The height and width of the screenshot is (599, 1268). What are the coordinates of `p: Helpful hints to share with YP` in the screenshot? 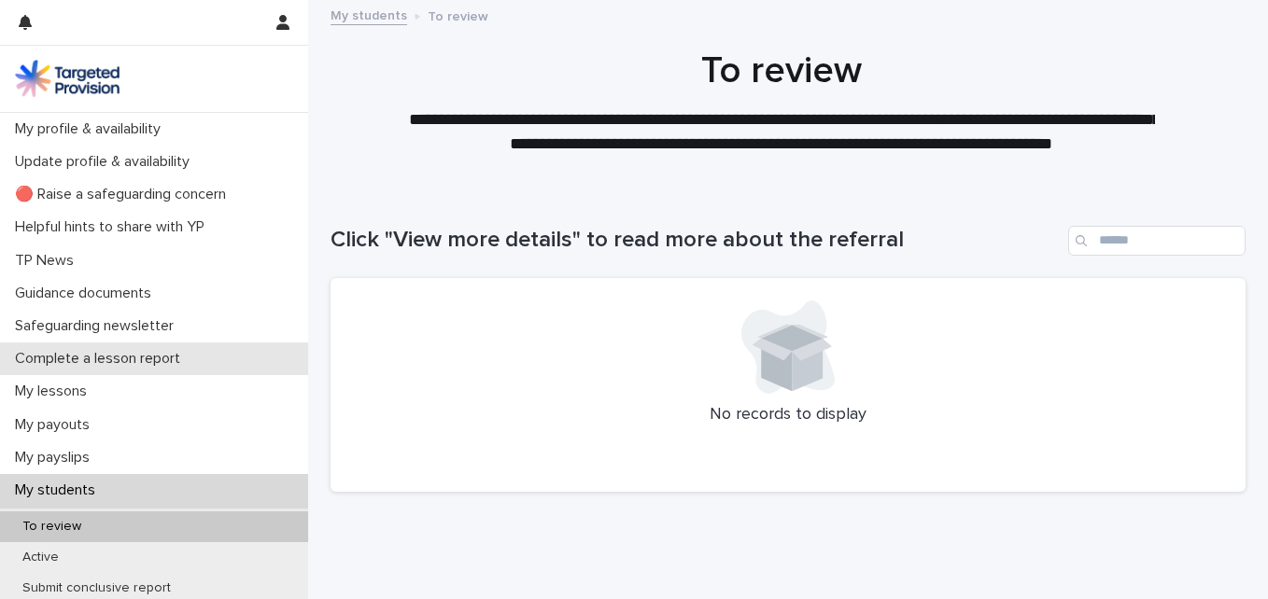 It's located at (113, 227).